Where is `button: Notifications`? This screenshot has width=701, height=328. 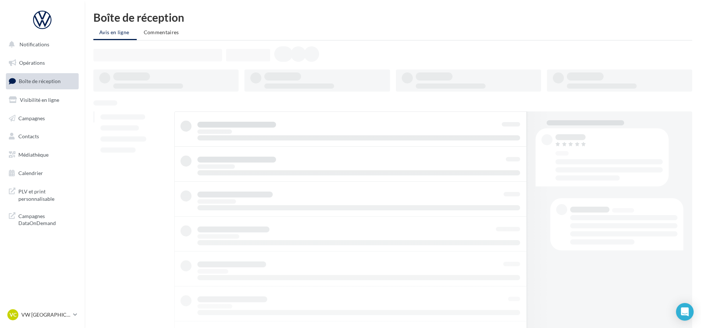 button: Notifications is located at coordinates (41, 44).